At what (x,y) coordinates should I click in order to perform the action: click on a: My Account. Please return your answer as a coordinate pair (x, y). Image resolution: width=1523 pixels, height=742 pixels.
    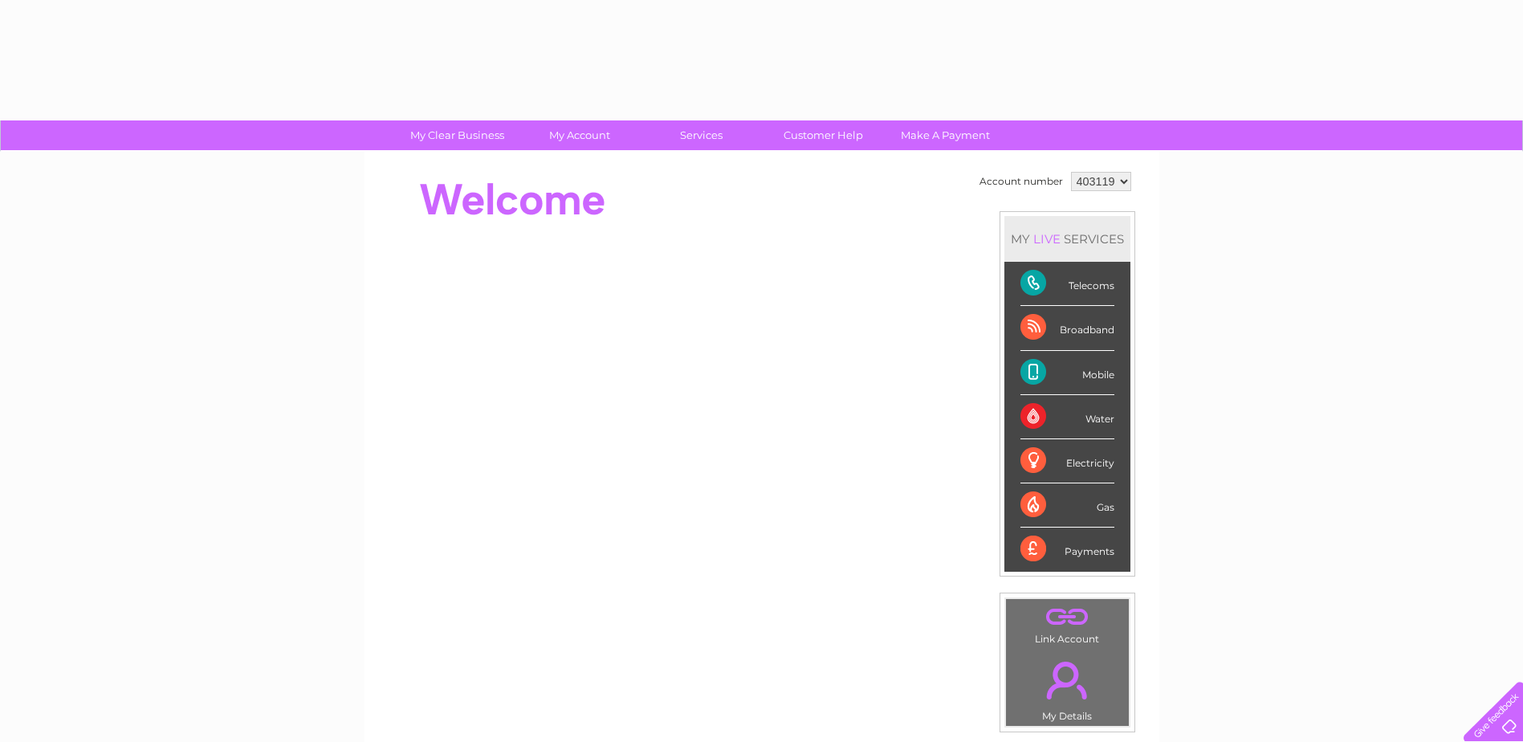
    Looking at the image, I should click on (579, 135).